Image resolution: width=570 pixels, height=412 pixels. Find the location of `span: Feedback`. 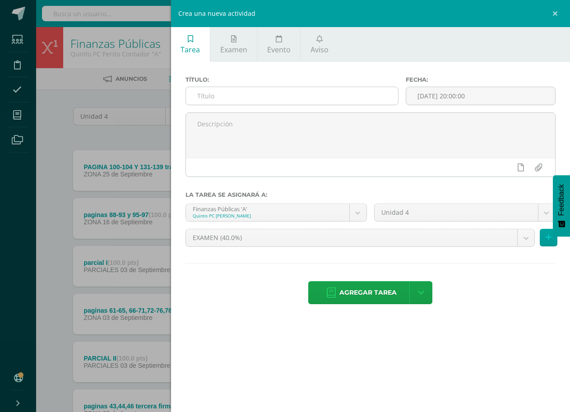

span: Feedback is located at coordinates (562, 200).